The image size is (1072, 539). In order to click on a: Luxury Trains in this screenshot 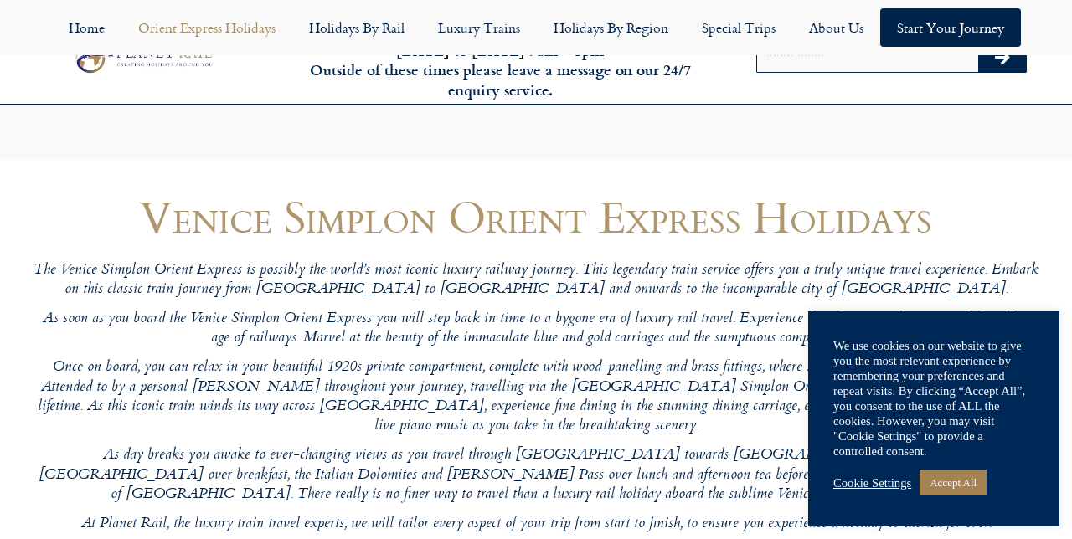, I will do `click(479, 28)`.